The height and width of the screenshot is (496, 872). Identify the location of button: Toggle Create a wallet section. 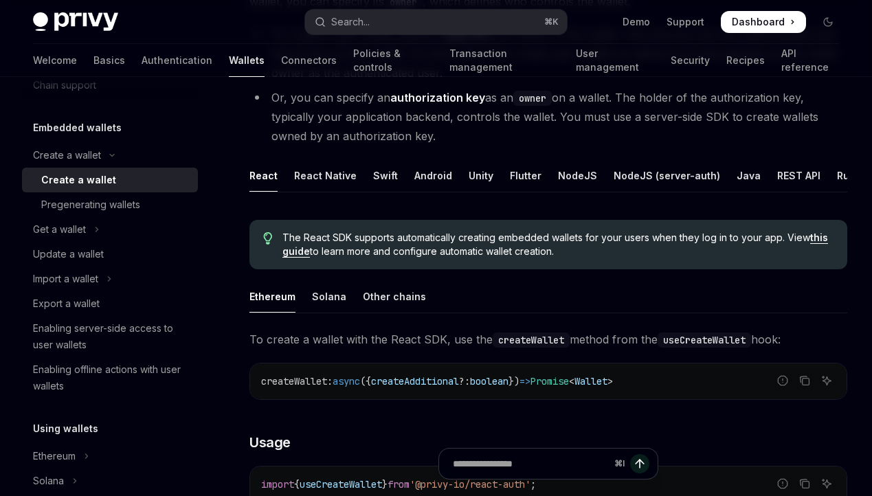
(110, 155).